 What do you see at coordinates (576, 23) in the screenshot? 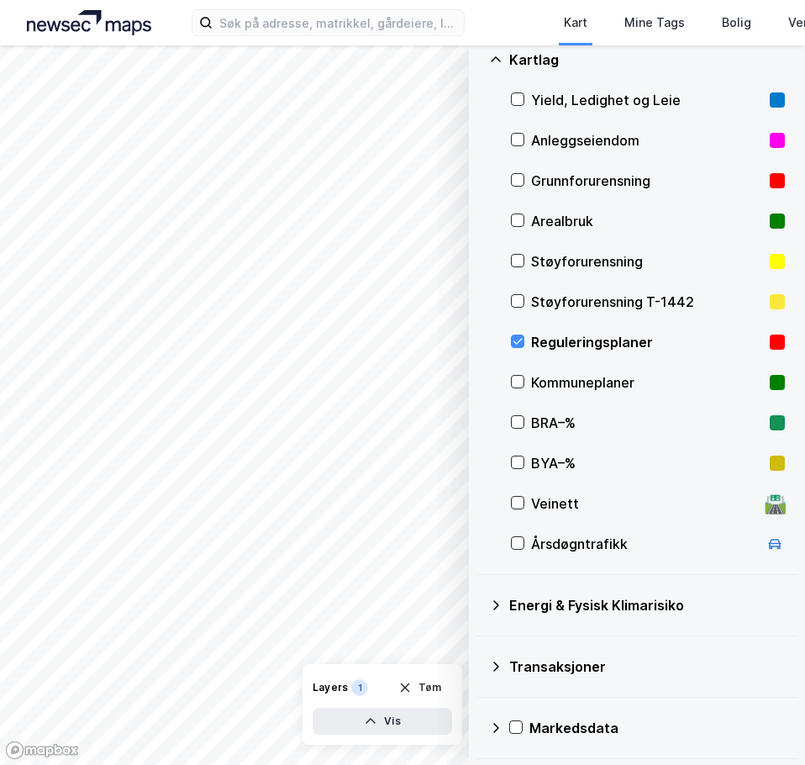
I see `div: Kart` at bounding box center [576, 23].